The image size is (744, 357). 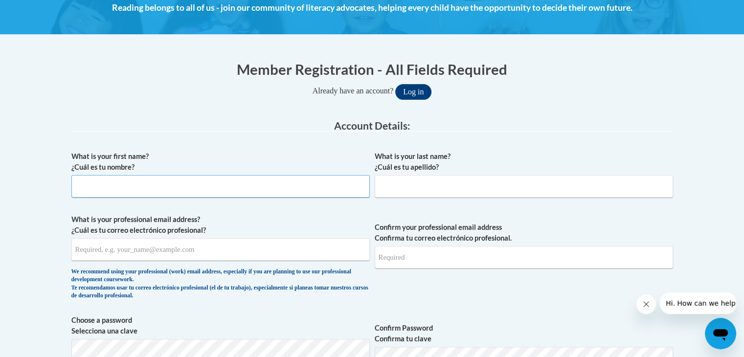 What do you see at coordinates (221, 225) in the screenshot?
I see `label: What is your professional email address? ¿Cuál es tu correo electrónico profesional?` at bounding box center [221, 225].